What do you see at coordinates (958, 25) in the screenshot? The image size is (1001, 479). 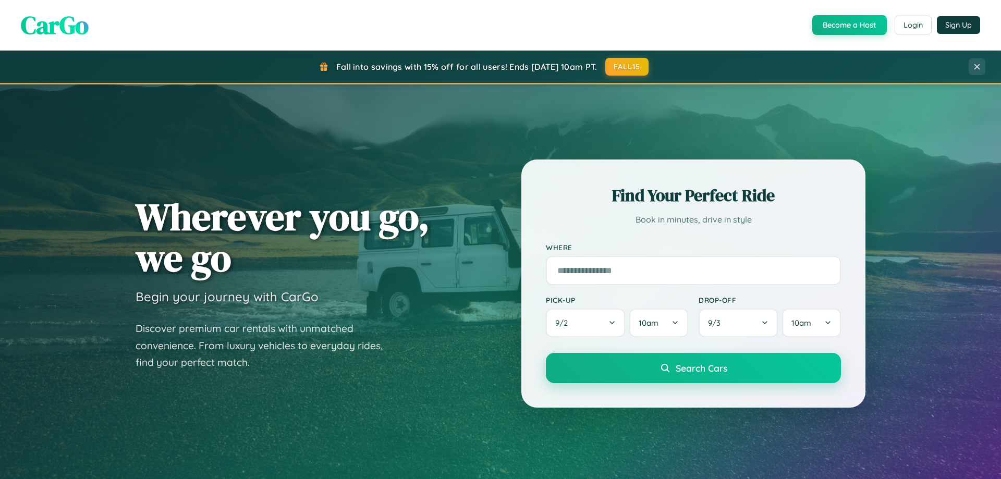 I see `button: Sign Up` at bounding box center [958, 25].